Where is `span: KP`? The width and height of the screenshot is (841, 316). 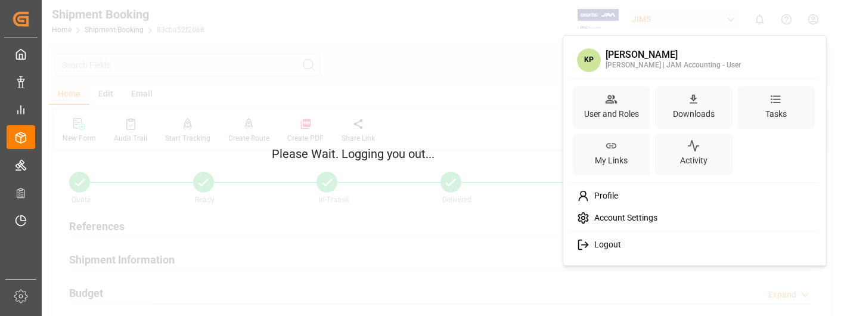 span: KP is located at coordinates (589, 60).